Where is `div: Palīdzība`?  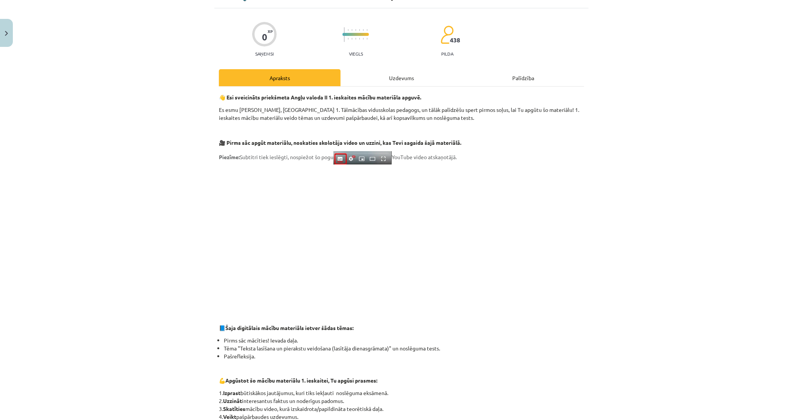 div: Palīdzība is located at coordinates (523, 77).